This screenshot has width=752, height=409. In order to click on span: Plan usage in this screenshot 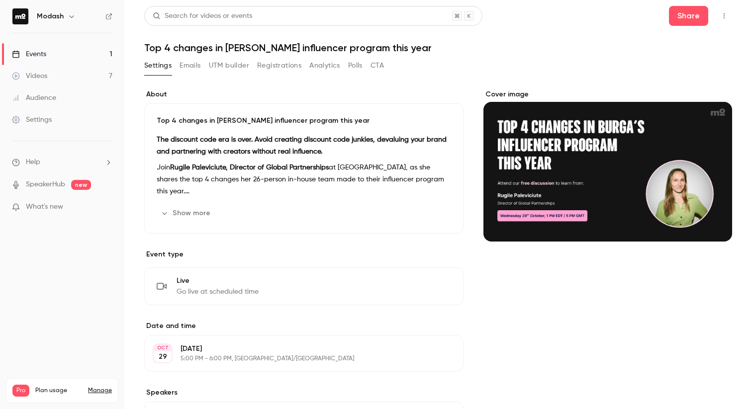, I will do `click(59, 391)`.